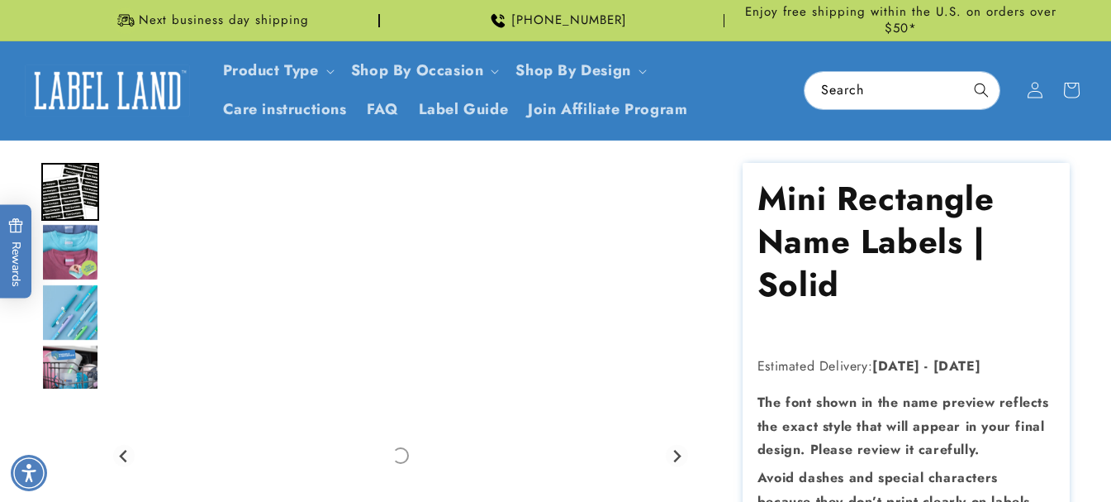 The image size is (1111, 502). I want to click on strong: The font shown in the name preview reflects the exact style that will appear in your final design..., so click(903, 426).